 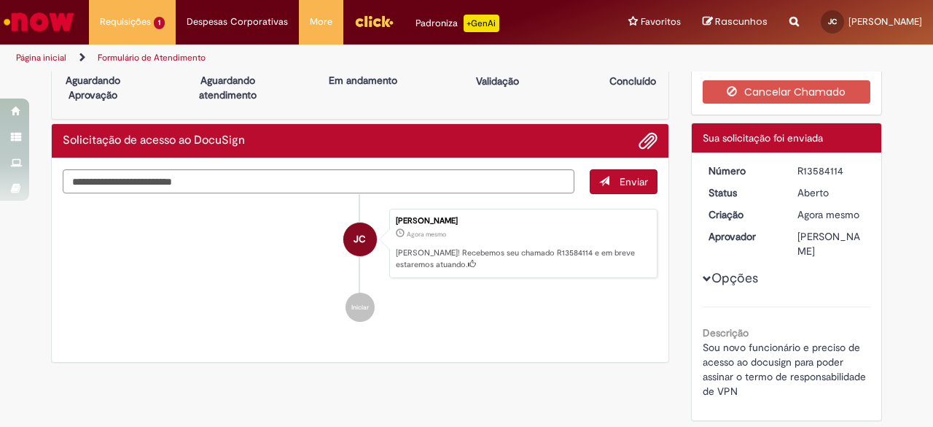 What do you see at coordinates (39, 22) in the screenshot?
I see `img: ServiceNow` at bounding box center [39, 22].